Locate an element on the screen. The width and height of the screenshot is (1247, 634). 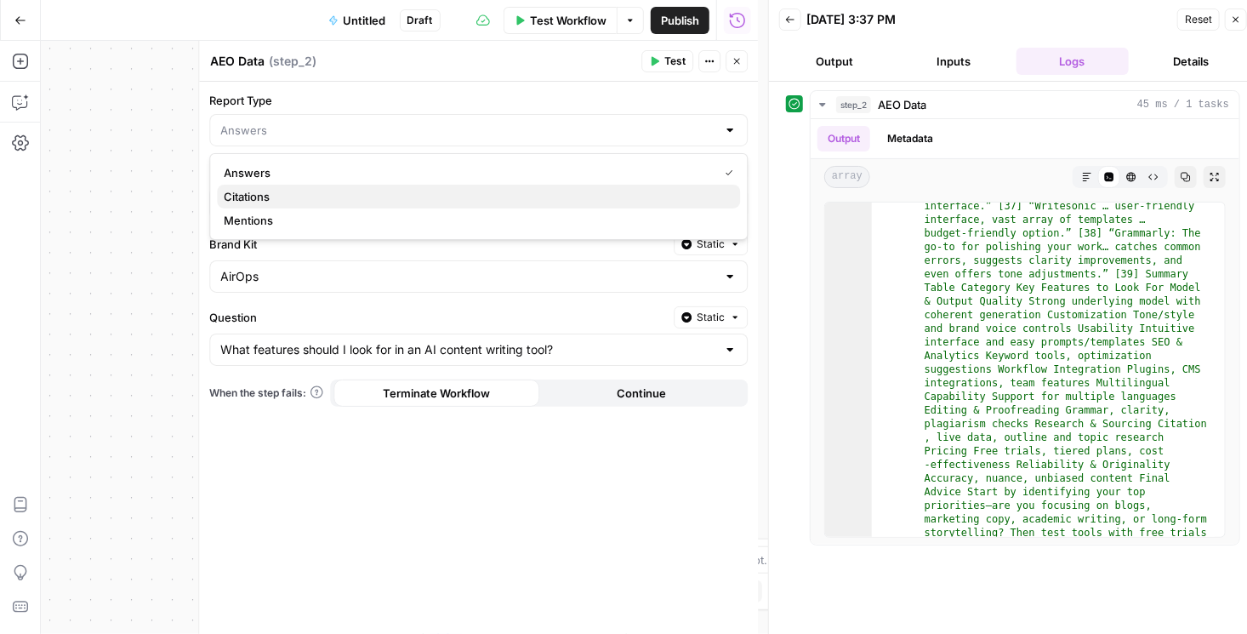
button: Publish is located at coordinates (680, 20).